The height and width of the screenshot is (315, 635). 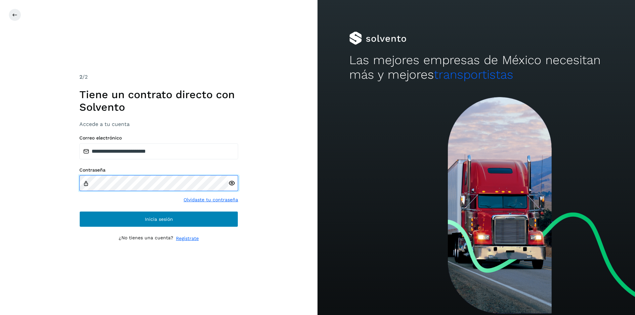 I want to click on button: Inicia sesión, so click(x=159, y=219).